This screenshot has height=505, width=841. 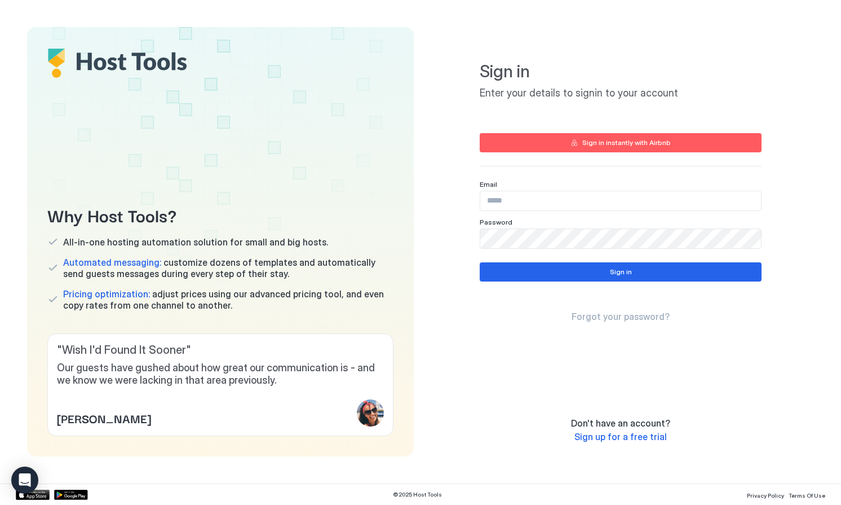 I want to click on span: customize dozens of templates and automatically send guests messages during every step of their s..., so click(x=228, y=268).